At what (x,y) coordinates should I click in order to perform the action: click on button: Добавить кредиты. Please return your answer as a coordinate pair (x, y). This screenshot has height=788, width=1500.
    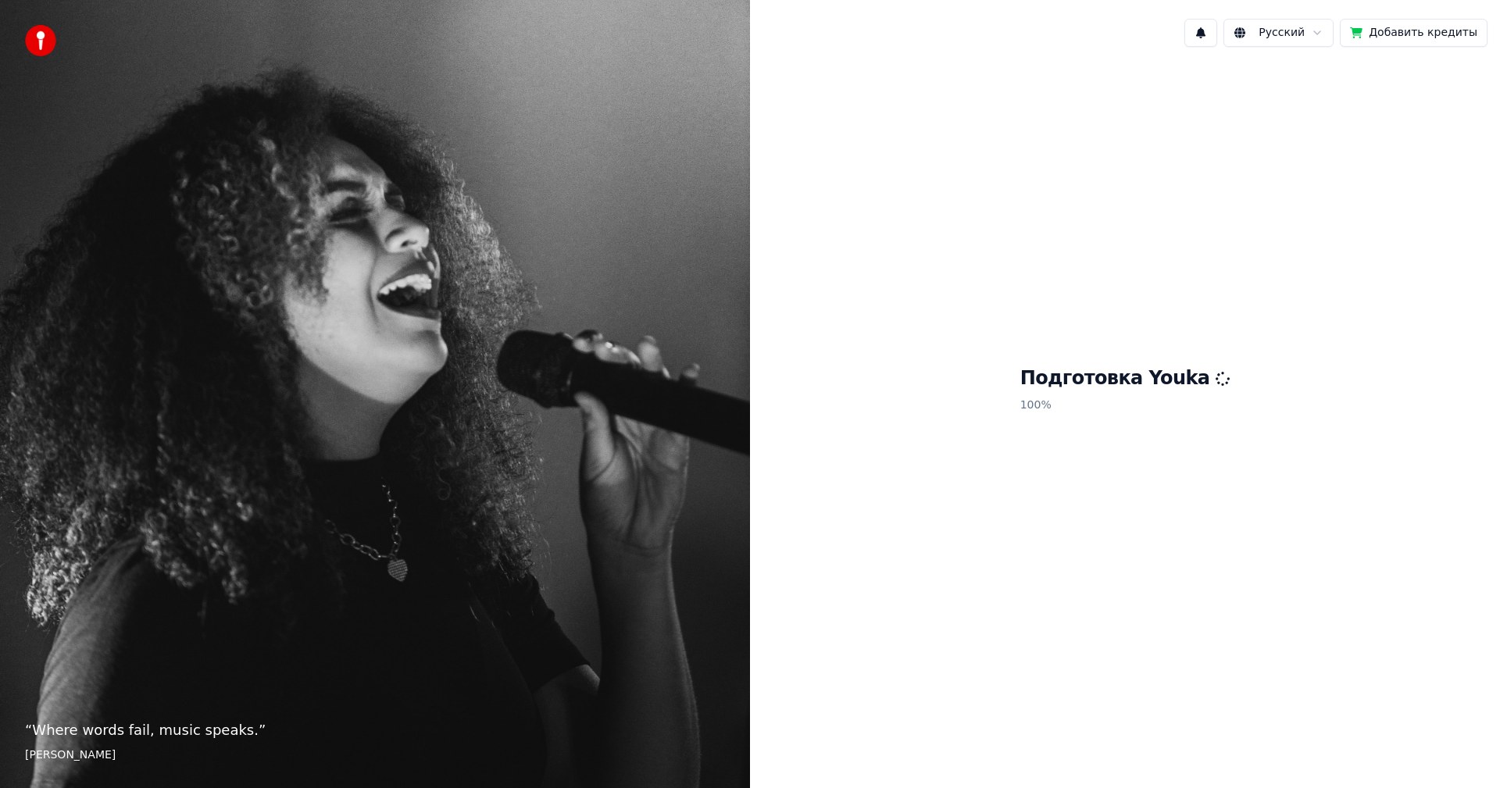
    Looking at the image, I should click on (1413, 33).